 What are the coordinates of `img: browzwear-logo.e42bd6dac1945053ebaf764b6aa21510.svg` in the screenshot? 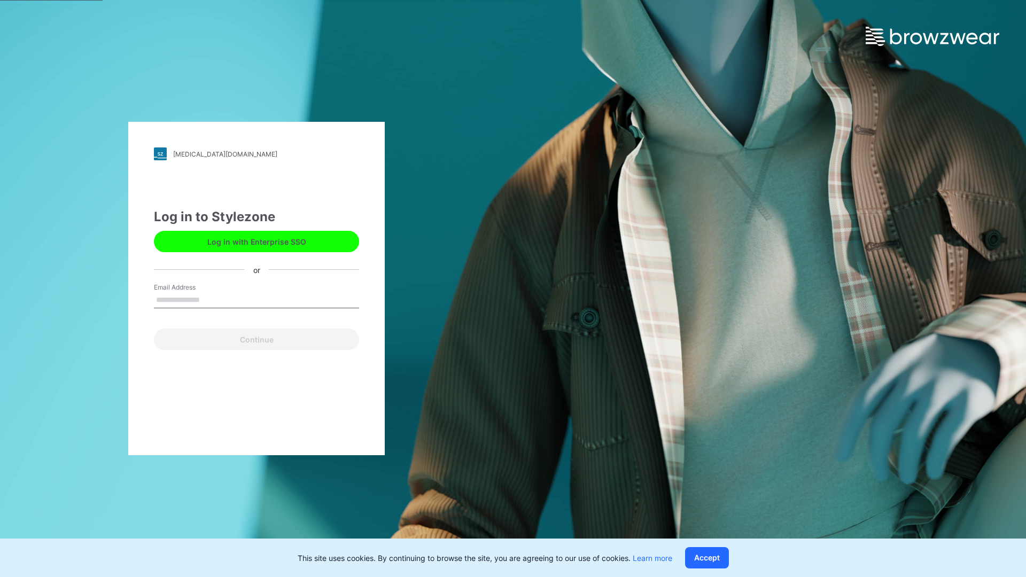 It's located at (932, 36).